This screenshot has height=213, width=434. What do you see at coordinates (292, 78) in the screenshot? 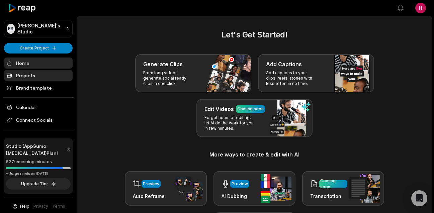
I see `p: Add captions to your clips, reels, stories with less effort in no time.` at bounding box center [292, 78].